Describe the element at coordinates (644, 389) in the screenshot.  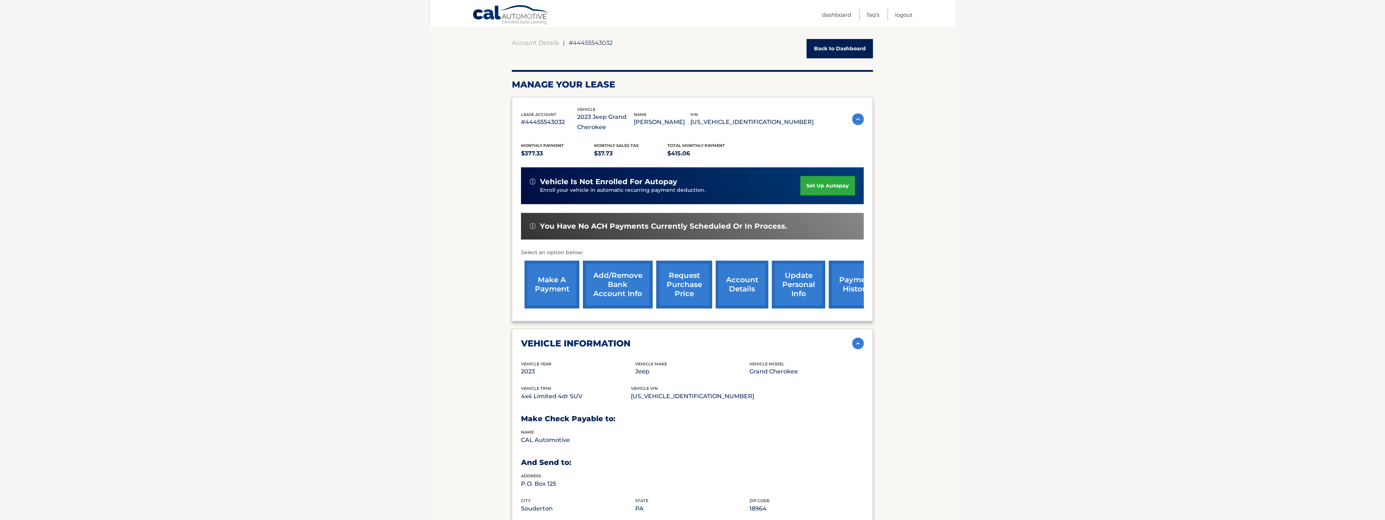
I see `span: vehicle vin` at that location.